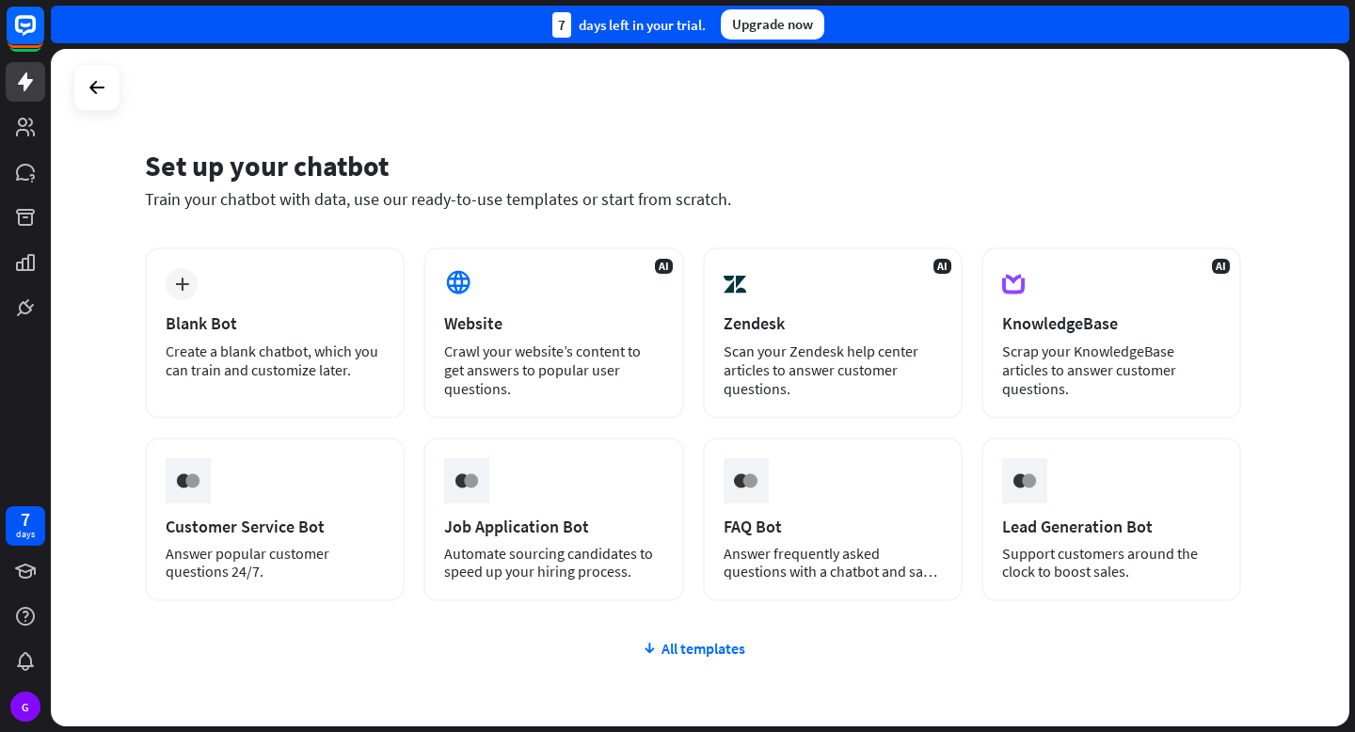  I want to click on a: 7 days, so click(25, 526).